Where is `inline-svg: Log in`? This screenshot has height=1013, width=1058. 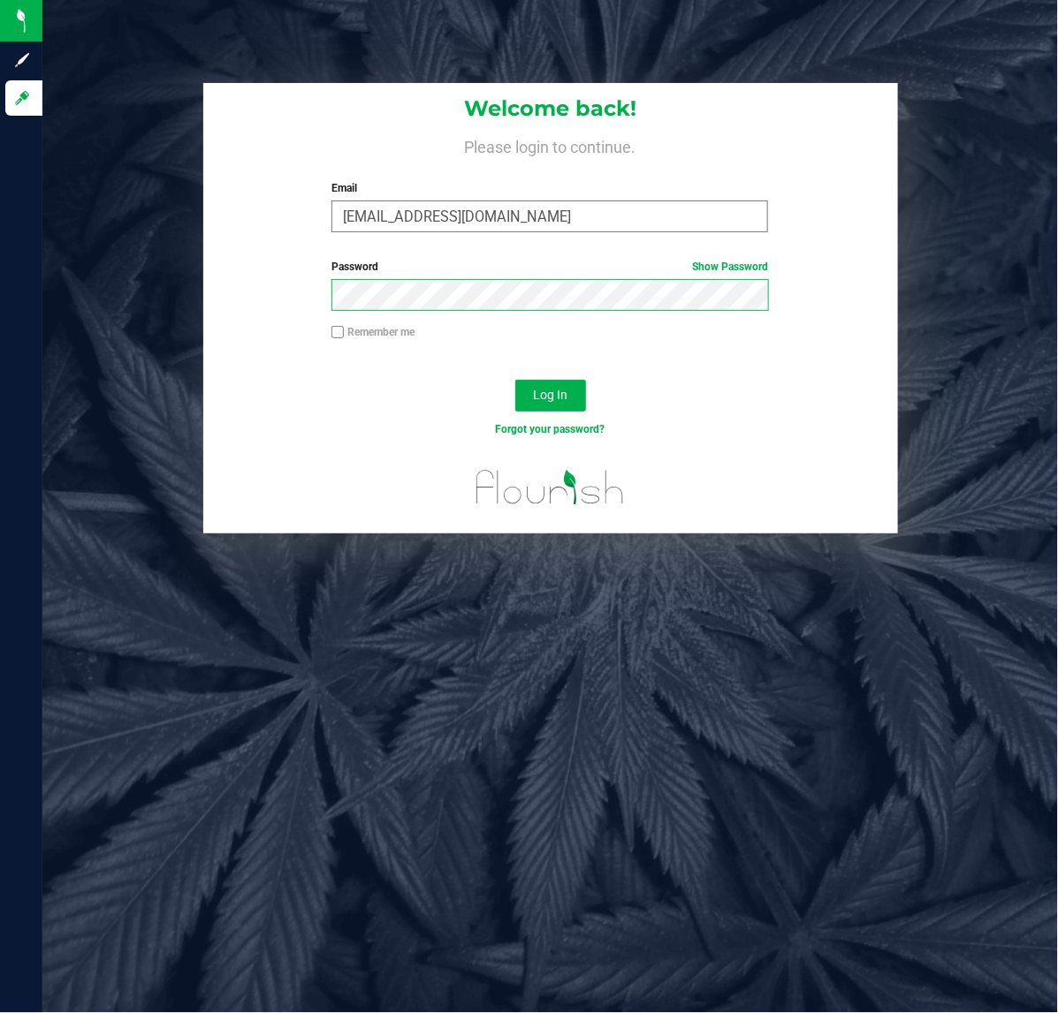
inline-svg: Log in is located at coordinates (22, 98).